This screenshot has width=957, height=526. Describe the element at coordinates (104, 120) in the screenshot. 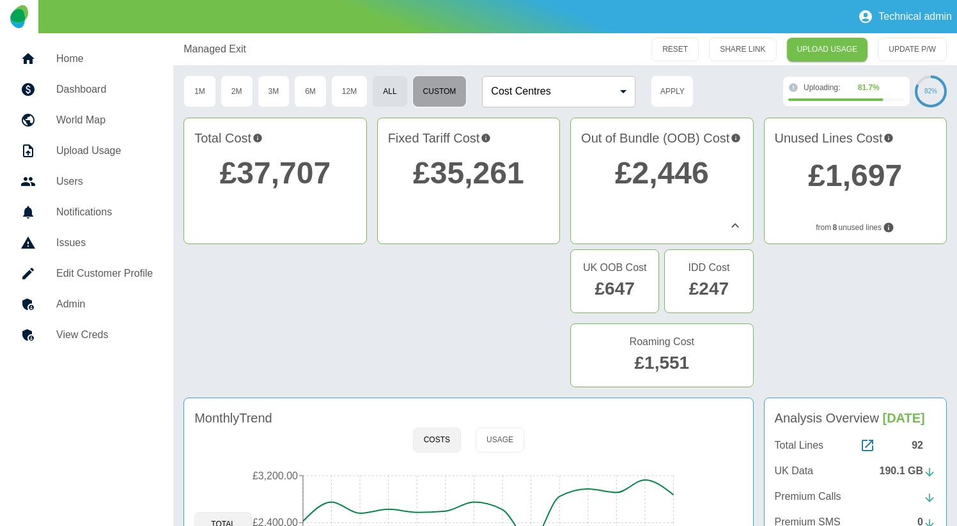

I see `h5: World Map` at that location.